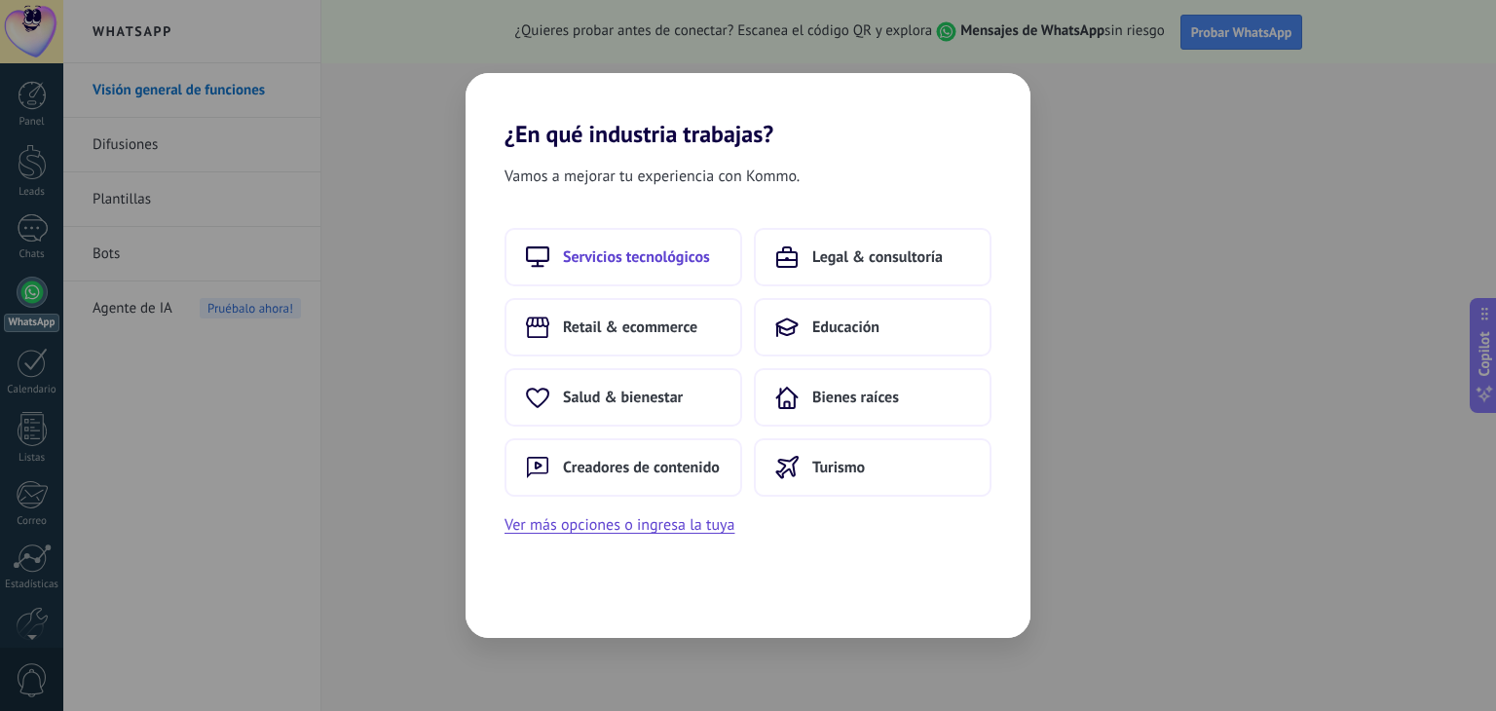 This screenshot has width=1496, height=711. I want to click on span: Turismo, so click(839, 468).